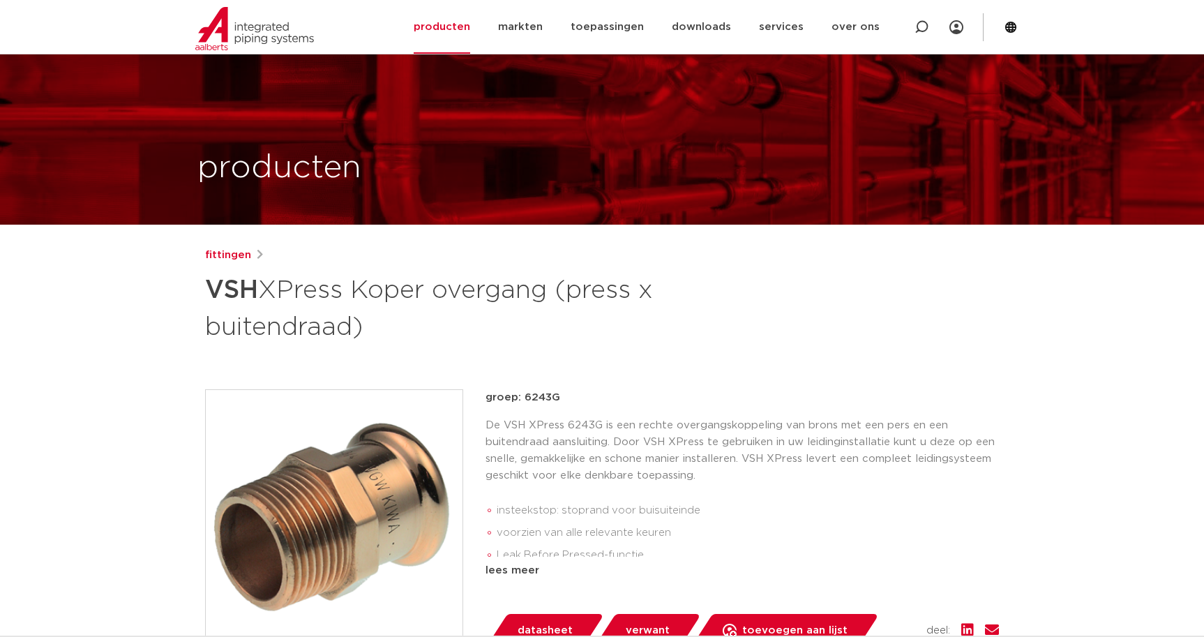 Image resolution: width=1204 pixels, height=637 pixels. Describe the element at coordinates (279, 168) in the screenshot. I see `h1: producten` at that location.